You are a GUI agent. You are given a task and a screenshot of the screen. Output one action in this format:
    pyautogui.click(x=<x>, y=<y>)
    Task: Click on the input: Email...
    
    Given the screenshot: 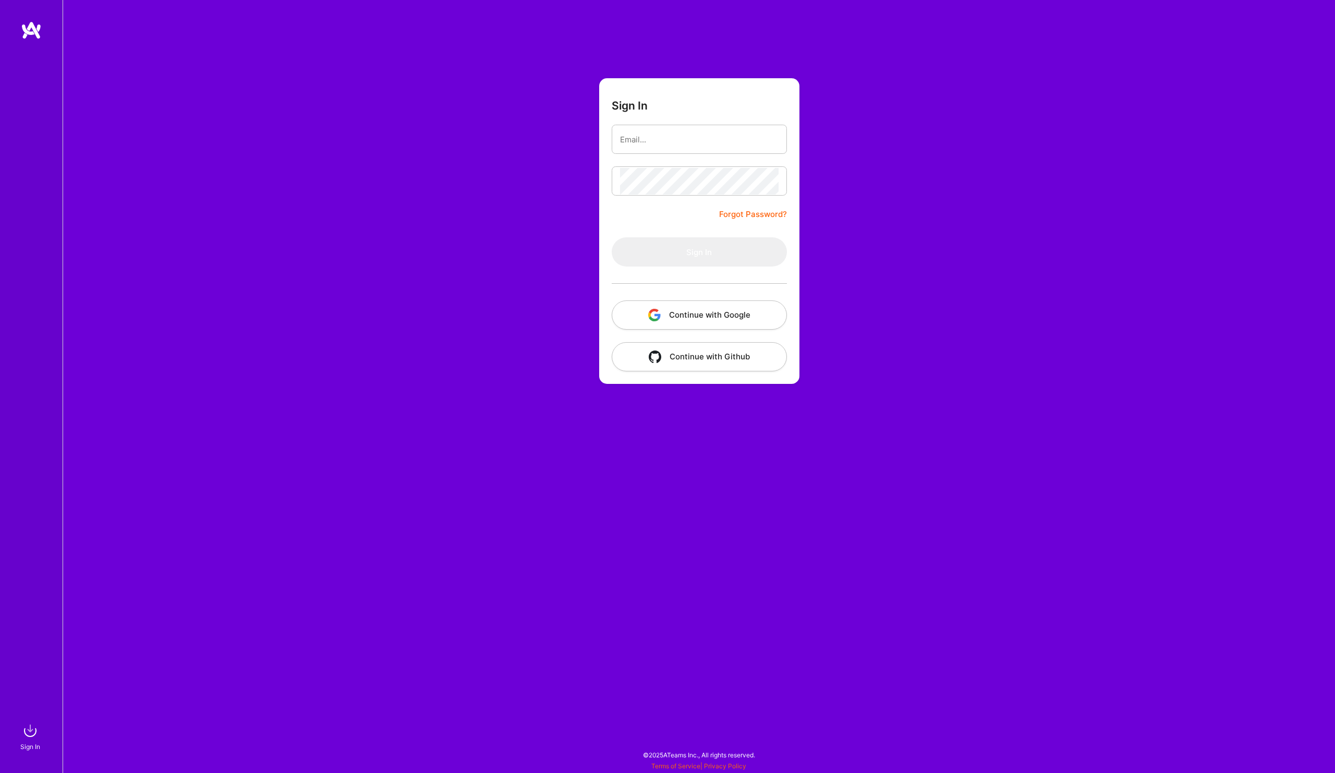 What is the action you would take?
    pyautogui.click(x=700, y=139)
    